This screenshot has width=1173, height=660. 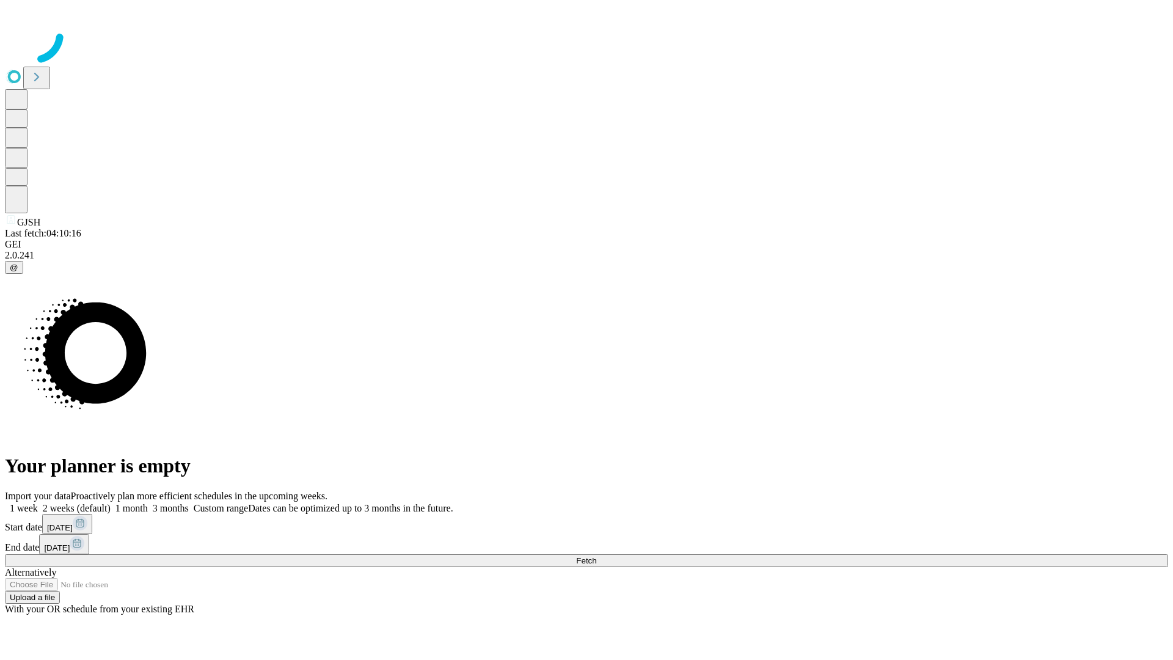 I want to click on button: Fetch, so click(x=586, y=560).